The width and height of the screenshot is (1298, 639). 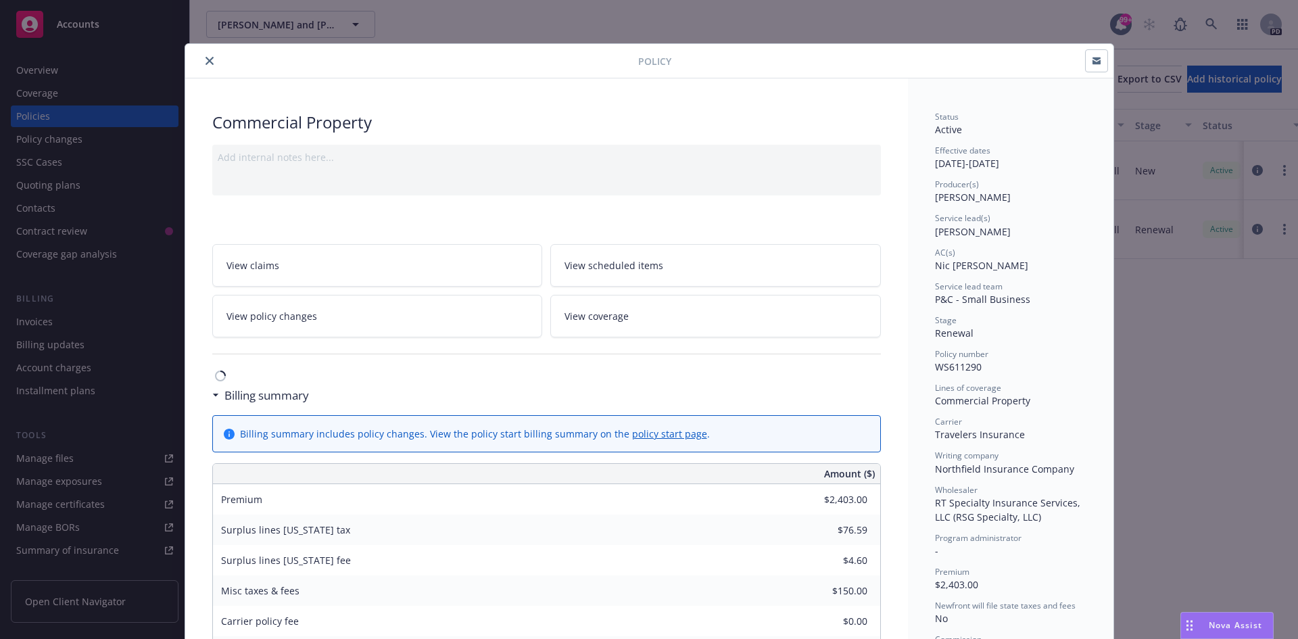 What do you see at coordinates (968, 387) in the screenshot?
I see `span: Lines of coverage` at bounding box center [968, 387].